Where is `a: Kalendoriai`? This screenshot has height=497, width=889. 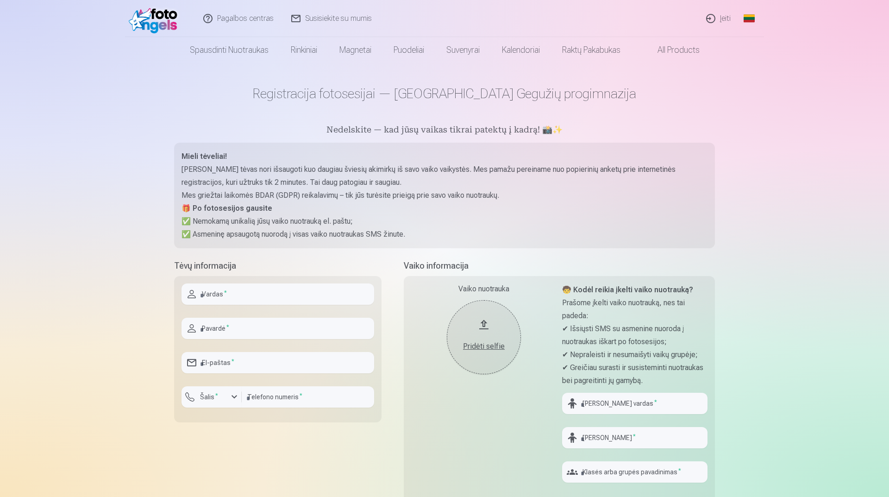
a: Kalendoriai is located at coordinates (521, 50).